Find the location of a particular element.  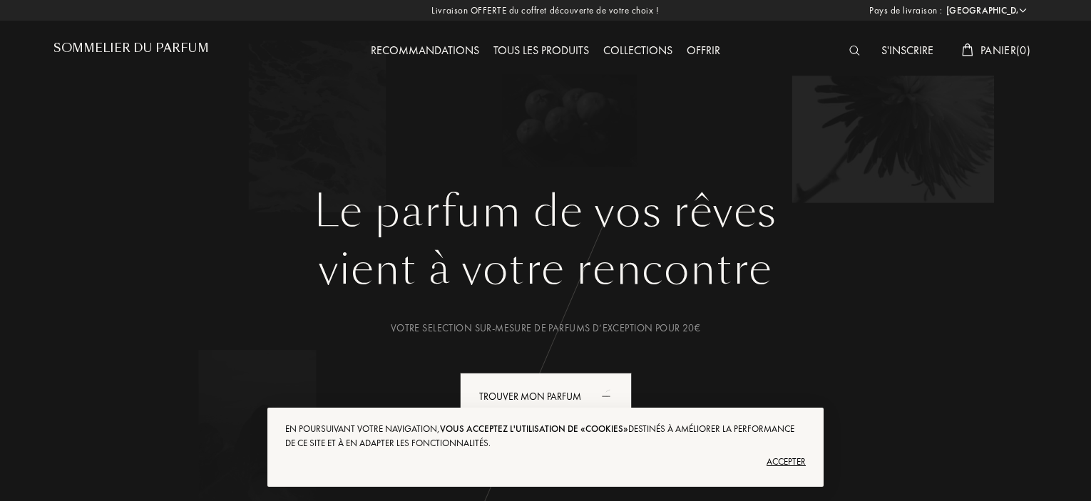

img: search_icn_white.svg is located at coordinates (854, 51).